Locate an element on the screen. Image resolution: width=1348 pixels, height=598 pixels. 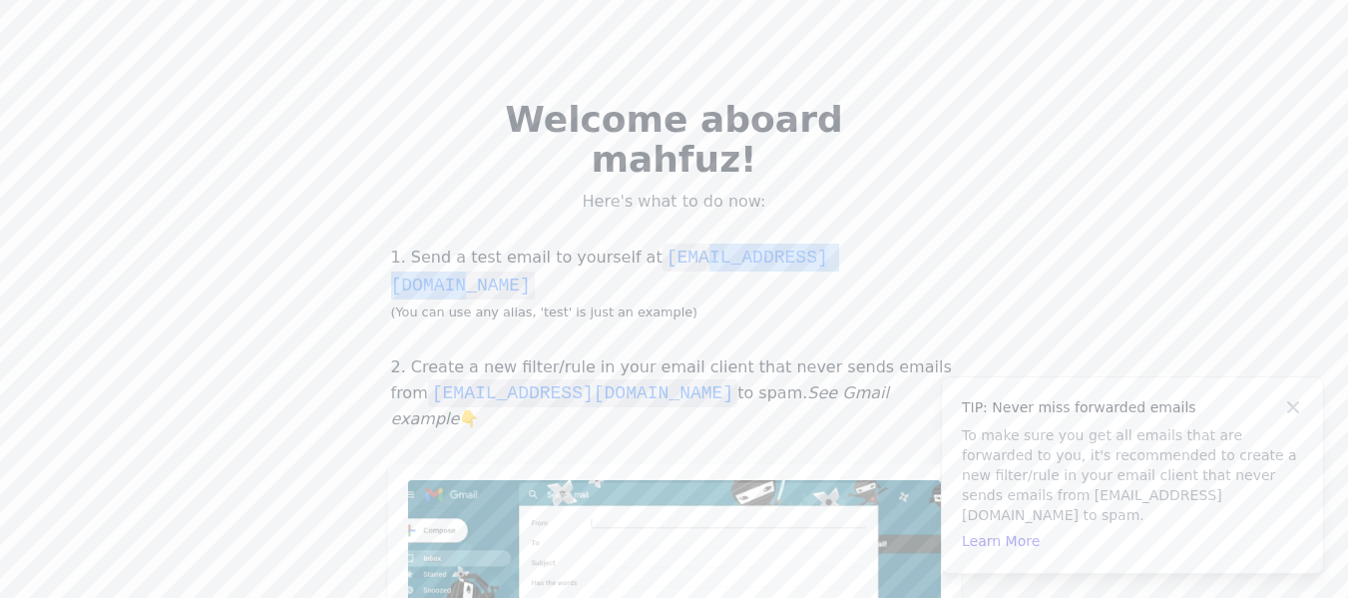
h4: TIP: Never miss forwarded emails is located at coordinates (1132, 407).